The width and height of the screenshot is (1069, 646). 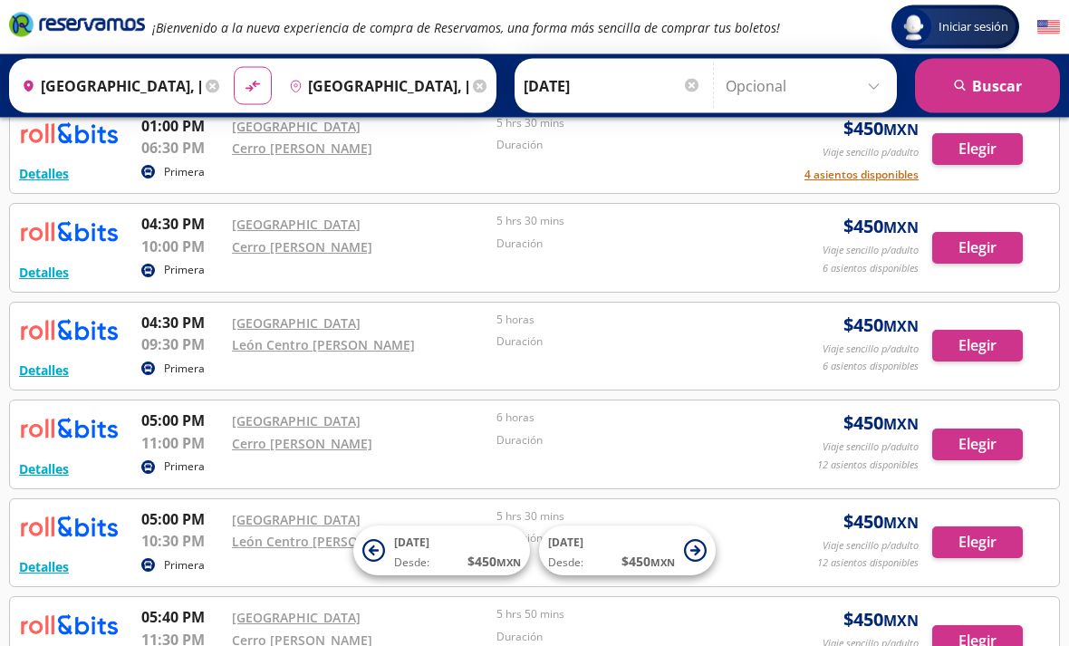 What do you see at coordinates (624, 321) in the screenshot?
I see `p: 5 horas` at bounding box center [624, 321].